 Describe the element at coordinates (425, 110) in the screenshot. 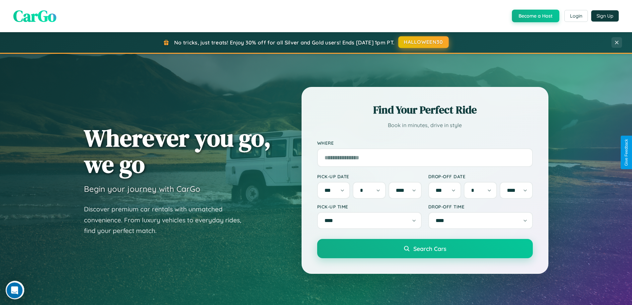

I see `h2: Find Your Perfect Ride` at that location.